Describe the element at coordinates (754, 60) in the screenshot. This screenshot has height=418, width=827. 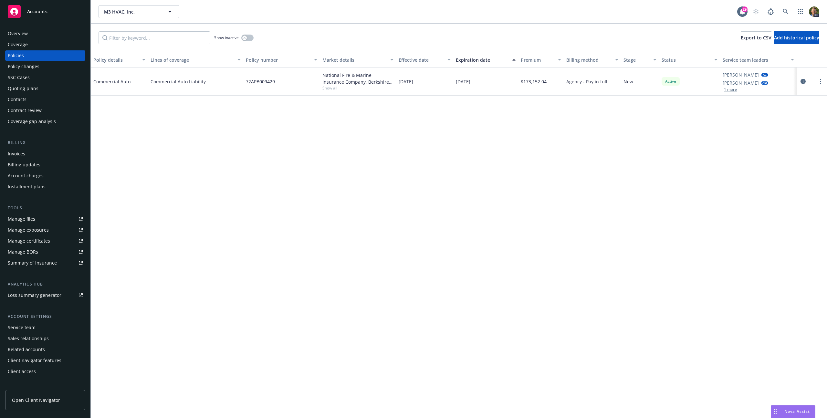
I see `div: Service team leaders` at that location.